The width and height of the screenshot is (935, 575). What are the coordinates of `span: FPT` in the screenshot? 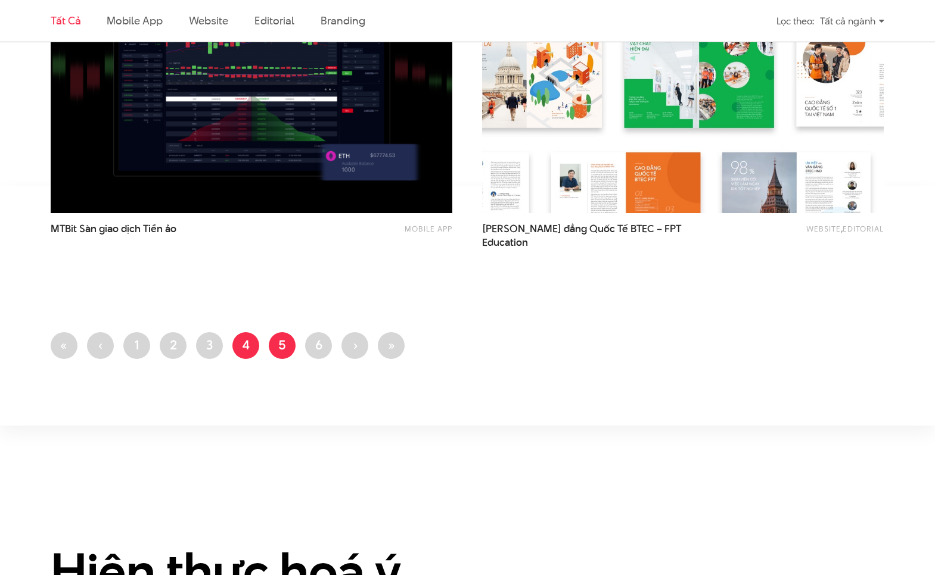 It's located at (672, 229).